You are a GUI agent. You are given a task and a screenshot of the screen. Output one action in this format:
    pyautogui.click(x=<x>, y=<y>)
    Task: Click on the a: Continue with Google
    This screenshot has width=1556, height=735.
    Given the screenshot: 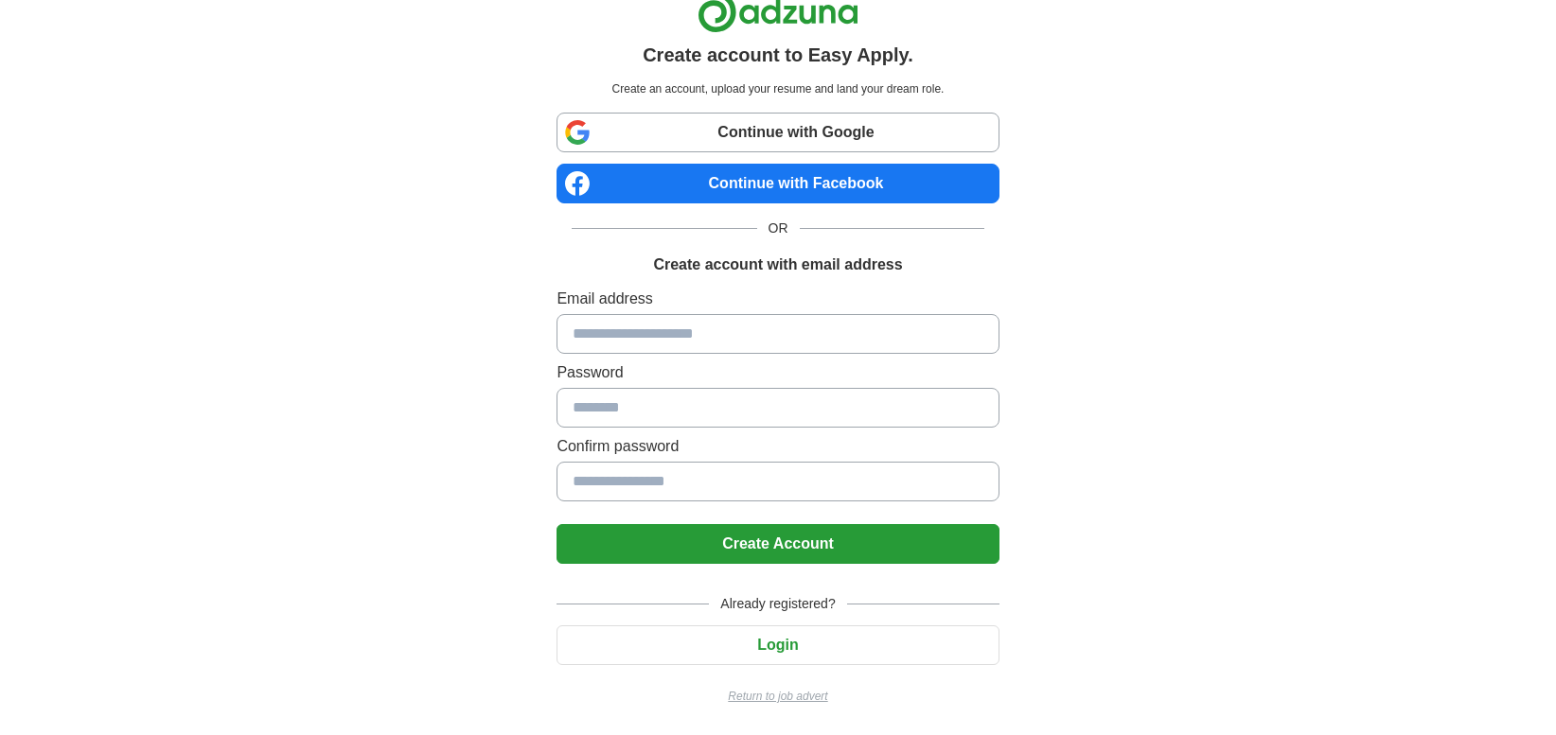 What is the action you would take?
    pyautogui.click(x=777, y=132)
    